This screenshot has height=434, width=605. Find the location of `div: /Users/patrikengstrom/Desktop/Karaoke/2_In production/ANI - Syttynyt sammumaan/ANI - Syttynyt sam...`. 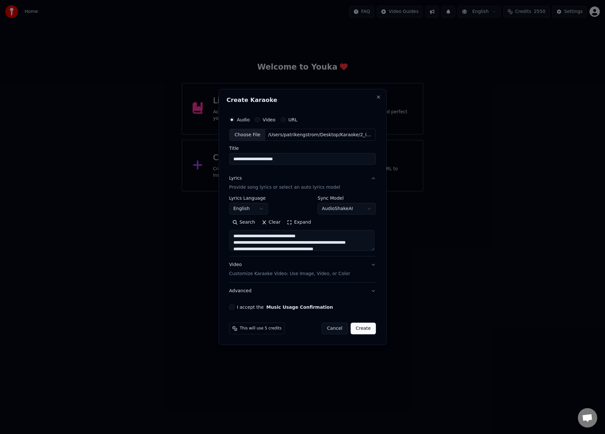

div: /Users/patrikengstrom/Desktop/Karaoke/2_In production/ANI - Syttynyt sammumaan/ANI - Syttynyt sam... is located at coordinates (321, 135).